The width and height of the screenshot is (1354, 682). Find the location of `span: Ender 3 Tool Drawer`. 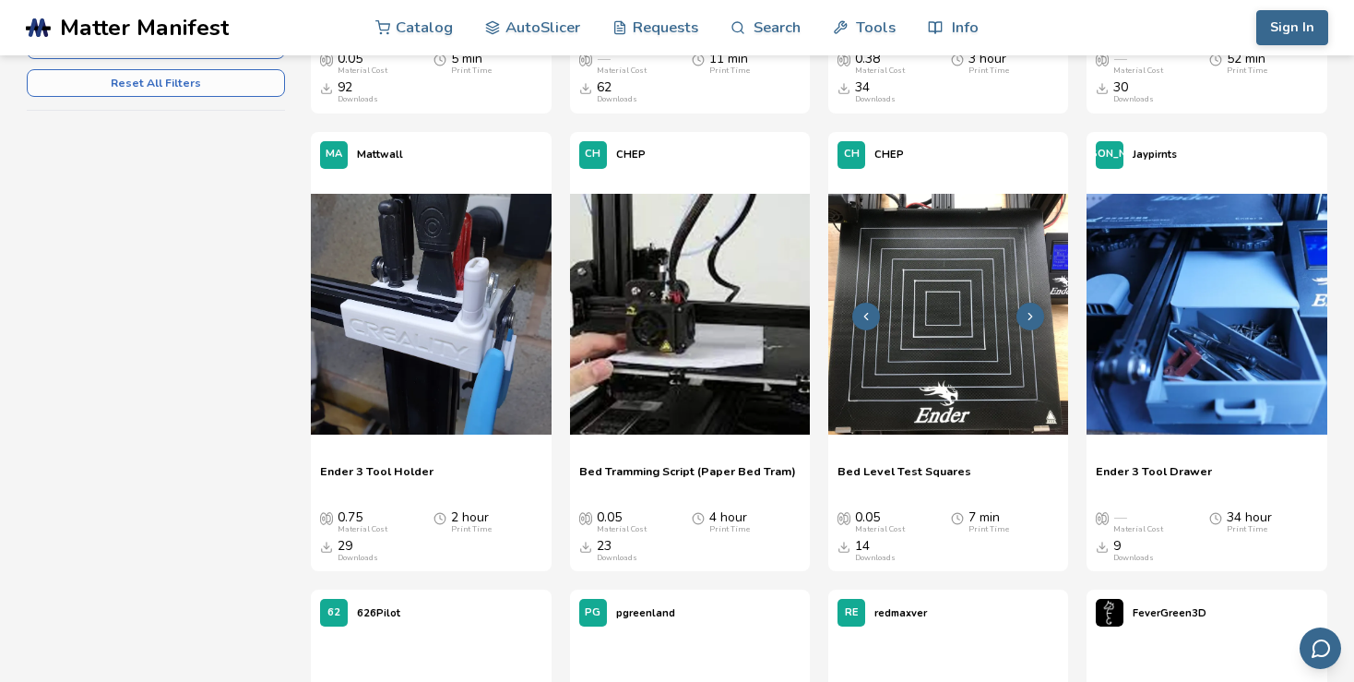

span: Ender 3 Tool Drawer is located at coordinates (1154, 478).